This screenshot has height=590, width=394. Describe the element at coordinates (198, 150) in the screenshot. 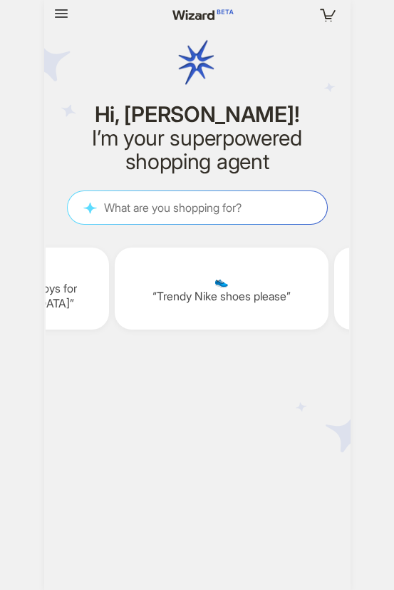

I see `h2: I’m your superpowered shopping agent` at that location.